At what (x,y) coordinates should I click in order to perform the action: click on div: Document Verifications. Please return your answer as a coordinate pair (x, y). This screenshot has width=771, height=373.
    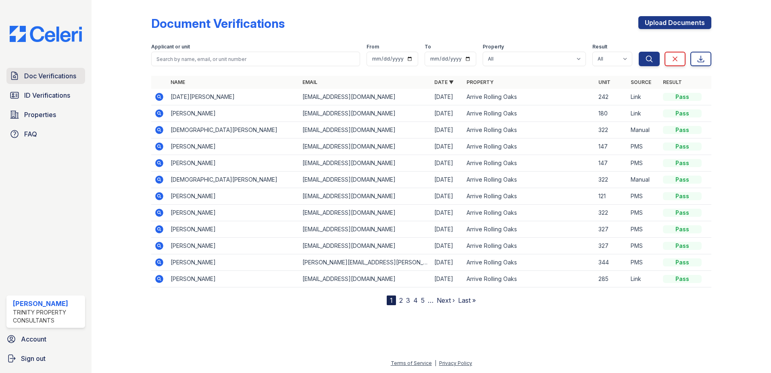
    Looking at the image, I should click on (218, 23).